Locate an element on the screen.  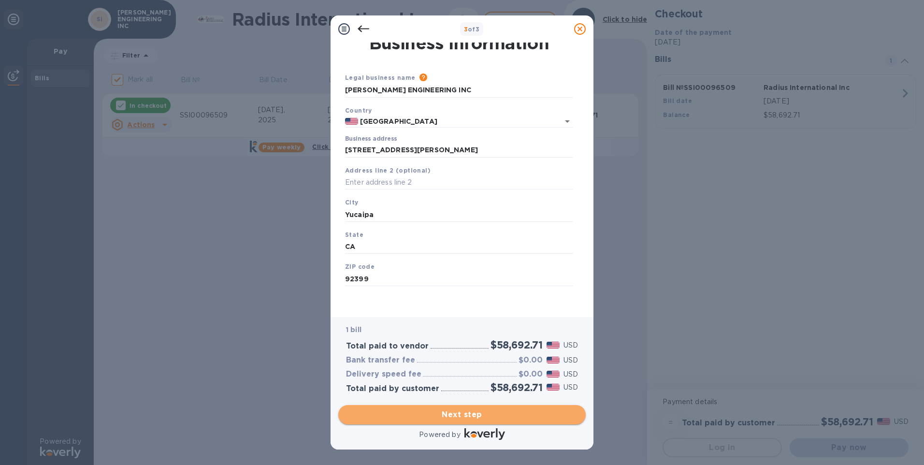
b: Address line 2 (optional) is located at coordinates (388, 170).